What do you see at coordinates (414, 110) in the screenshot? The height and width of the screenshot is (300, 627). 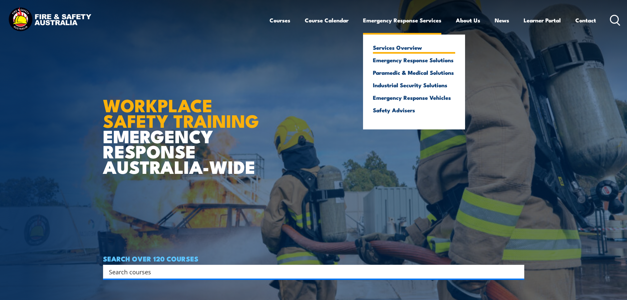 I see `a: Safety Advisers` at bounding box center [414, 110].